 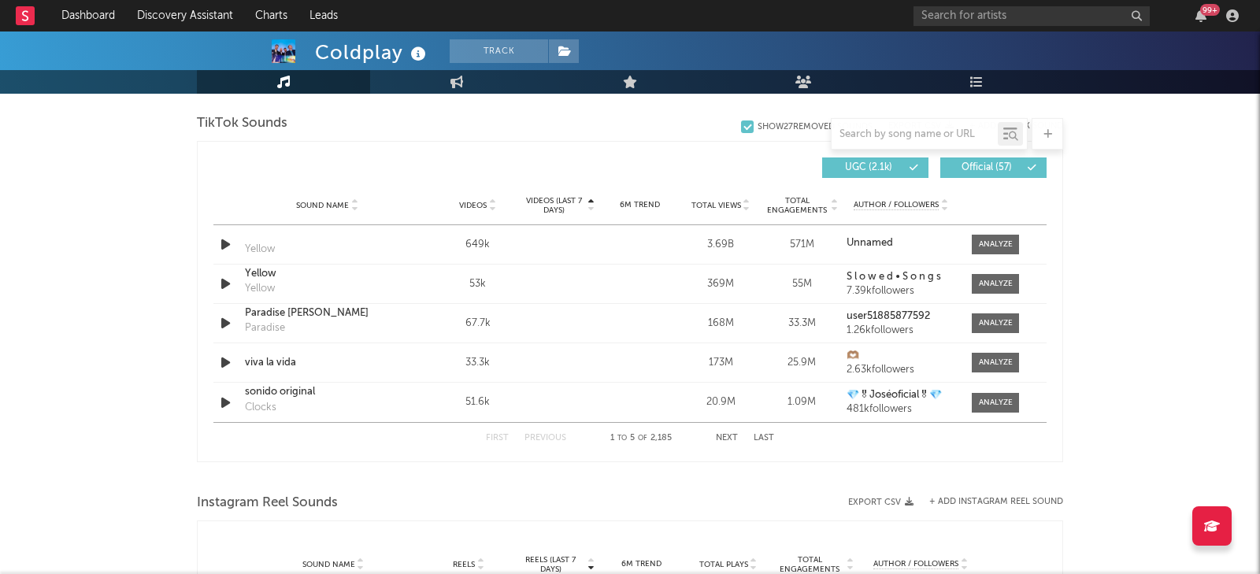 What do you see at coordinates (327, 274) in the screenshot?
I see `a: Yellow` at bounding box center [327, 274].